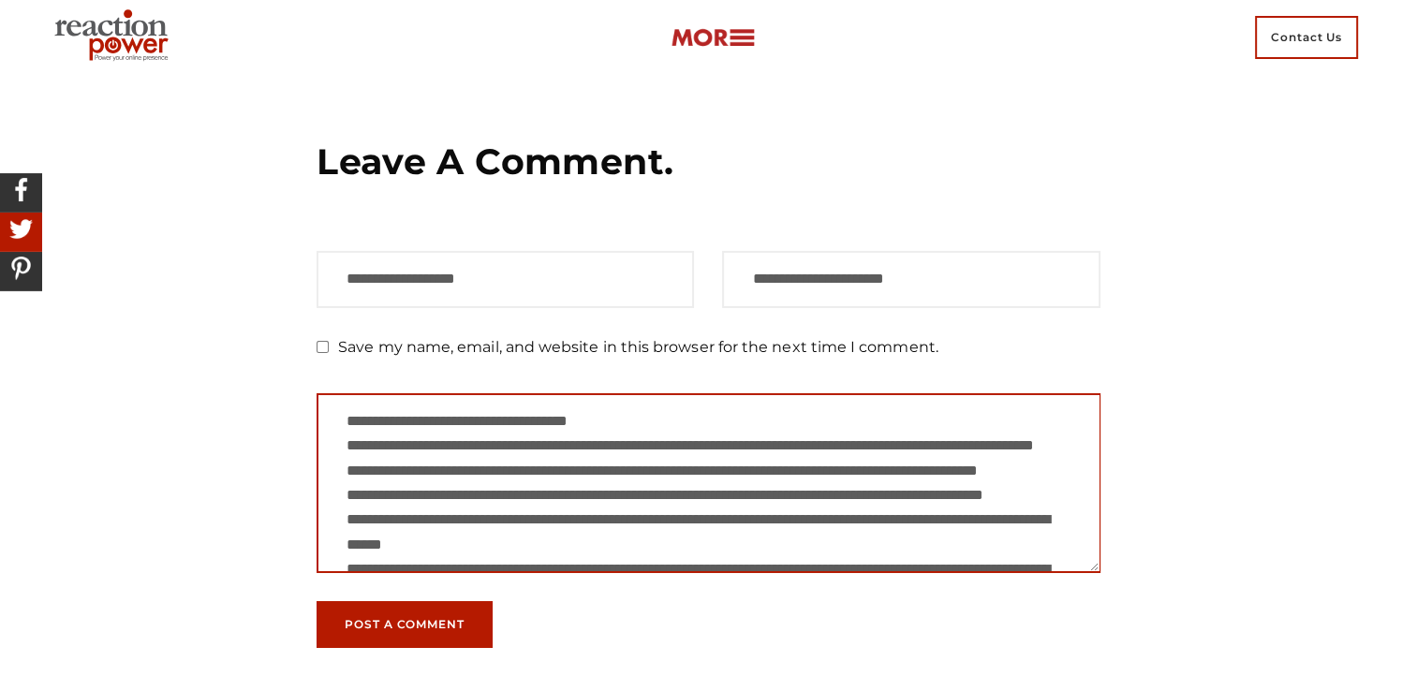 The height and width of the screenshot is (691, 1417). I want to click on img: more-btn.png, so click(713, 37).